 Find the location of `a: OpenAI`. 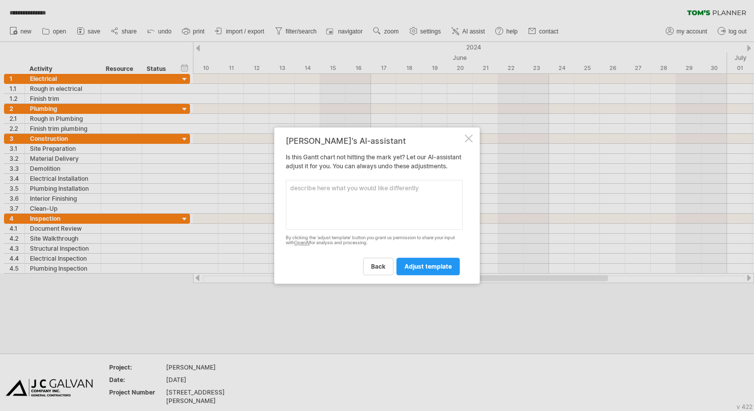

a: OpenAI is located at coordinates (302, 243).